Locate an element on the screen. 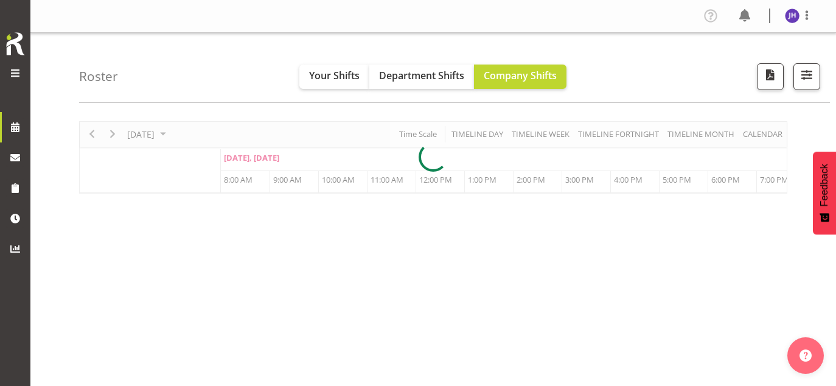  button: Filter Shifts is located at coordinates (807, 77).